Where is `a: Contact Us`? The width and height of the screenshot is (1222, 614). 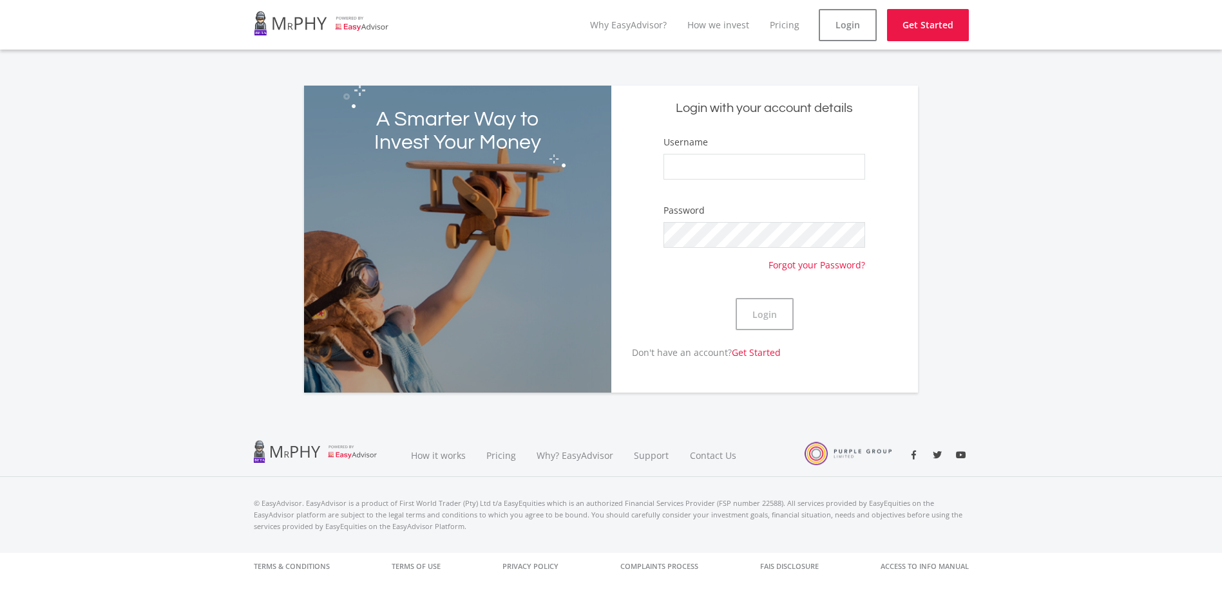
a: Contact Us is located at coordinates (713, 455).